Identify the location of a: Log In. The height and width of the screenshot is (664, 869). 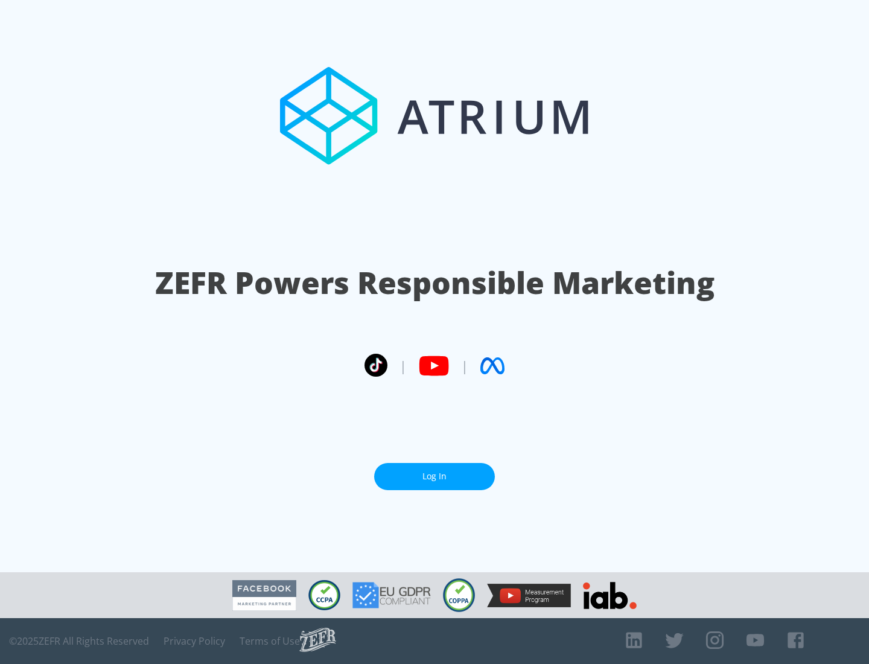
(434, 476).